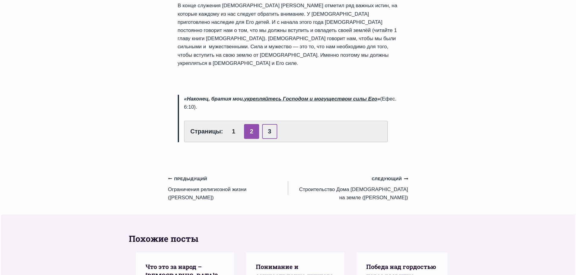 This screenshot has width=576, height=275. What do you see at coordinates (282, 99) in the screenshot?
I see `em: «Наконец, братия мои, »` at bounding box center [282, 99].